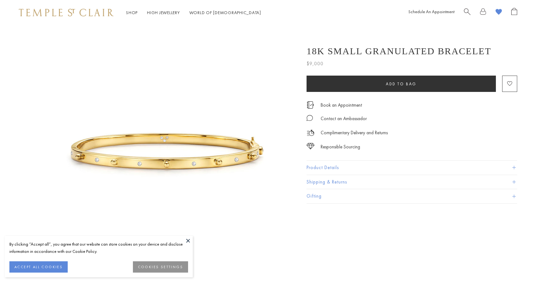  I want to click on p: Complimentary Delivery and Returns, so click(354, 133).